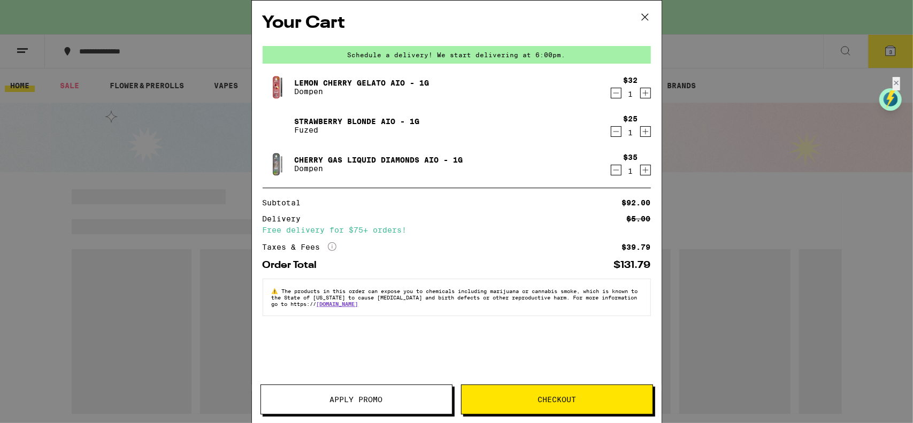  Describe the element at coordinates (630, 157) in the screenshot. I see `div: $35` at that location.